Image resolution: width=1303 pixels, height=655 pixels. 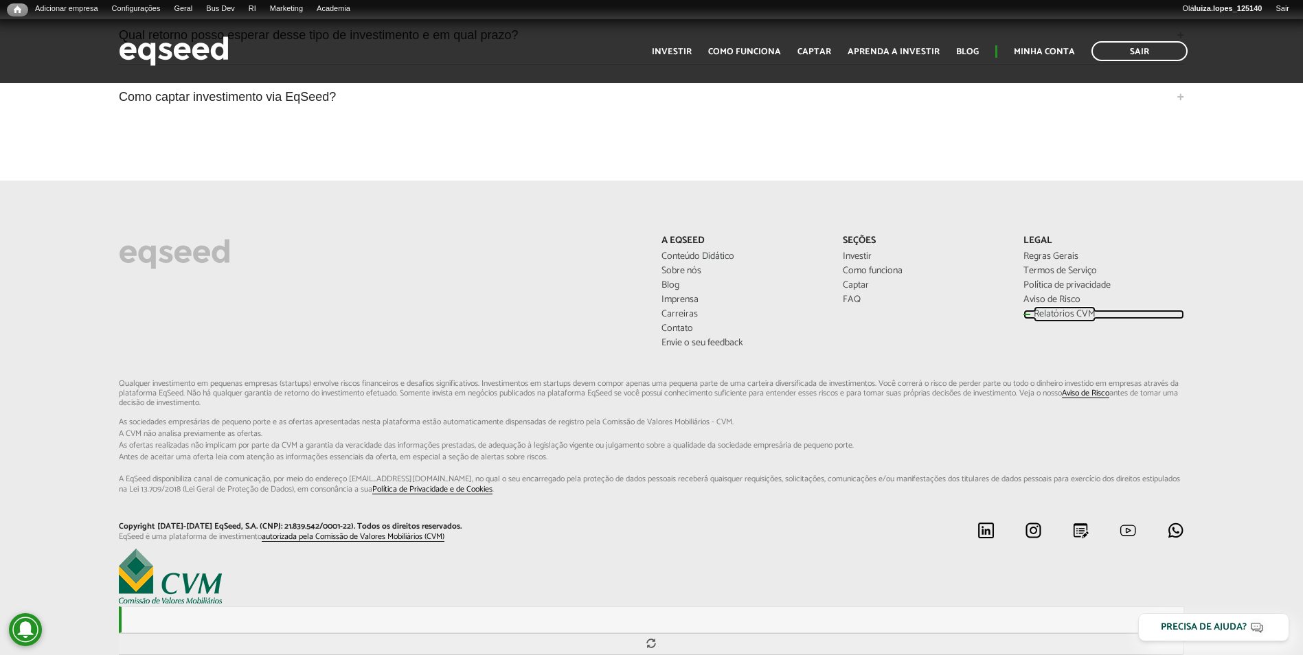 I want to click on img: blog.svg, so click(x=1081, y=530).